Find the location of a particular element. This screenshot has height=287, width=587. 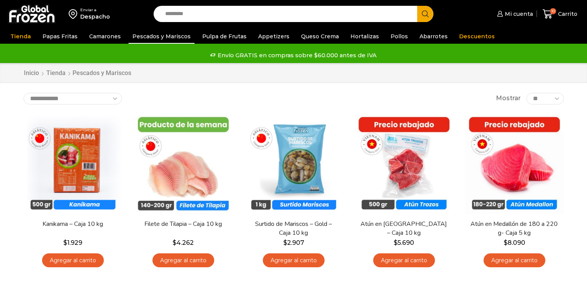

a: Agregar al carrito: “Atún en Trozos - Caja 10 kg” is located at coordinates (404, 260).